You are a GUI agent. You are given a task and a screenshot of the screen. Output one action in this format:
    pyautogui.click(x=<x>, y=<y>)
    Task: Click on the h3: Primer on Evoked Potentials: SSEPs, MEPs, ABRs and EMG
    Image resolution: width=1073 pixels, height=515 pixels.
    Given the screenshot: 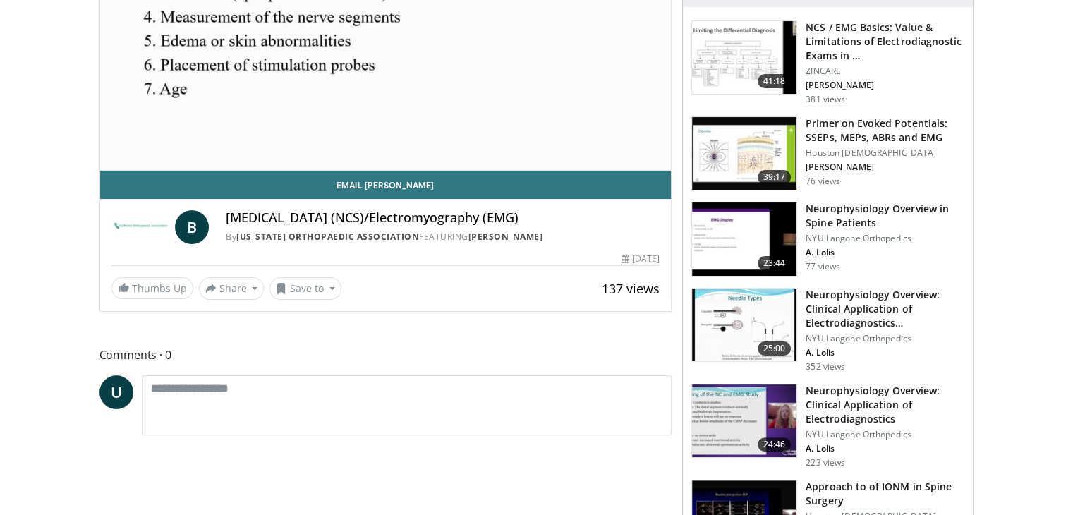 What is the action you would take?
    pyautogui.click(x=885, y=131)
    